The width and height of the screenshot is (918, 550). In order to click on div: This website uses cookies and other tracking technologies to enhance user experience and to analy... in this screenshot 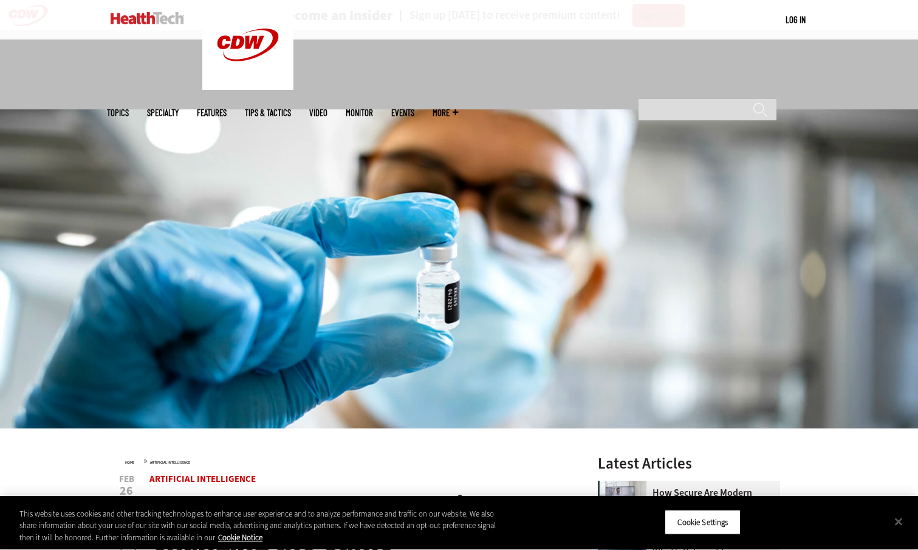, I will do `click(262, 525)`.